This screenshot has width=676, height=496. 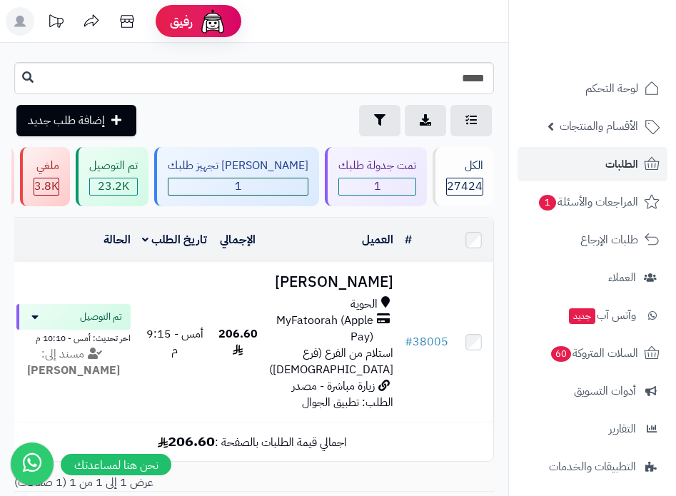 I want to click on div: اخر تحديث: أمس - 10:10 م, so click(x=73, y=337).